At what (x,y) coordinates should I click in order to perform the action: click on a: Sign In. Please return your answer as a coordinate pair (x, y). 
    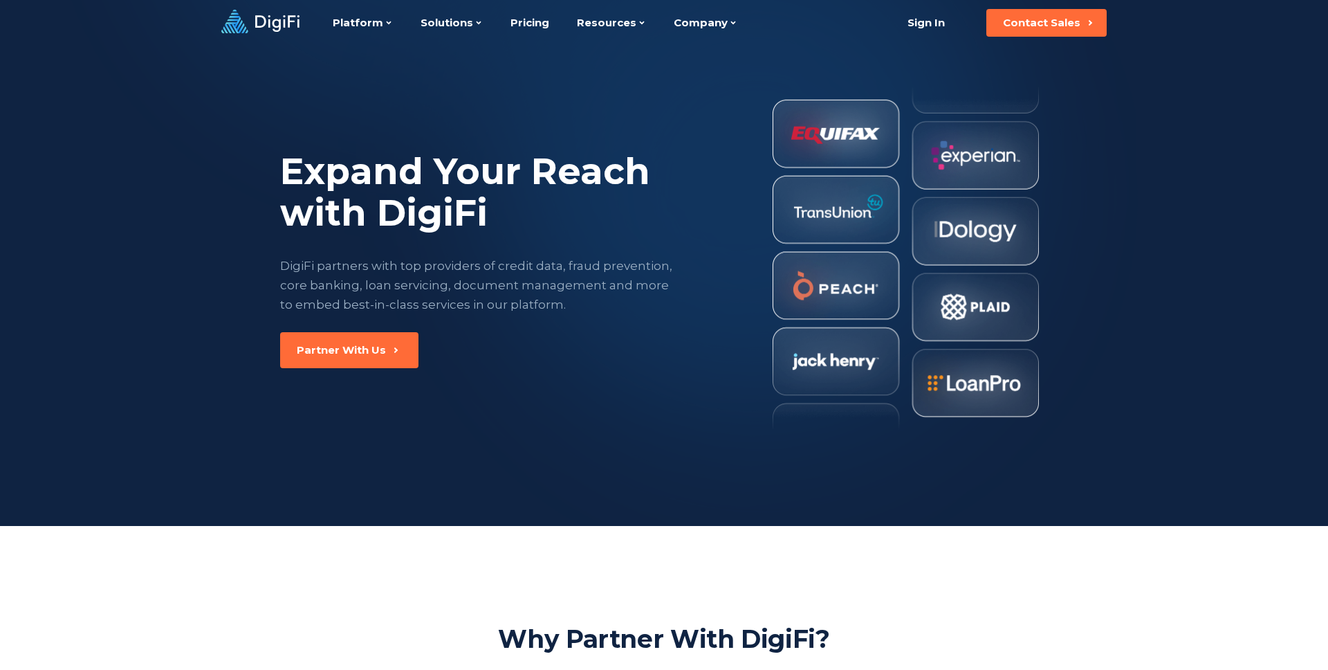
    Looking at the image, I should click on (926, 23).